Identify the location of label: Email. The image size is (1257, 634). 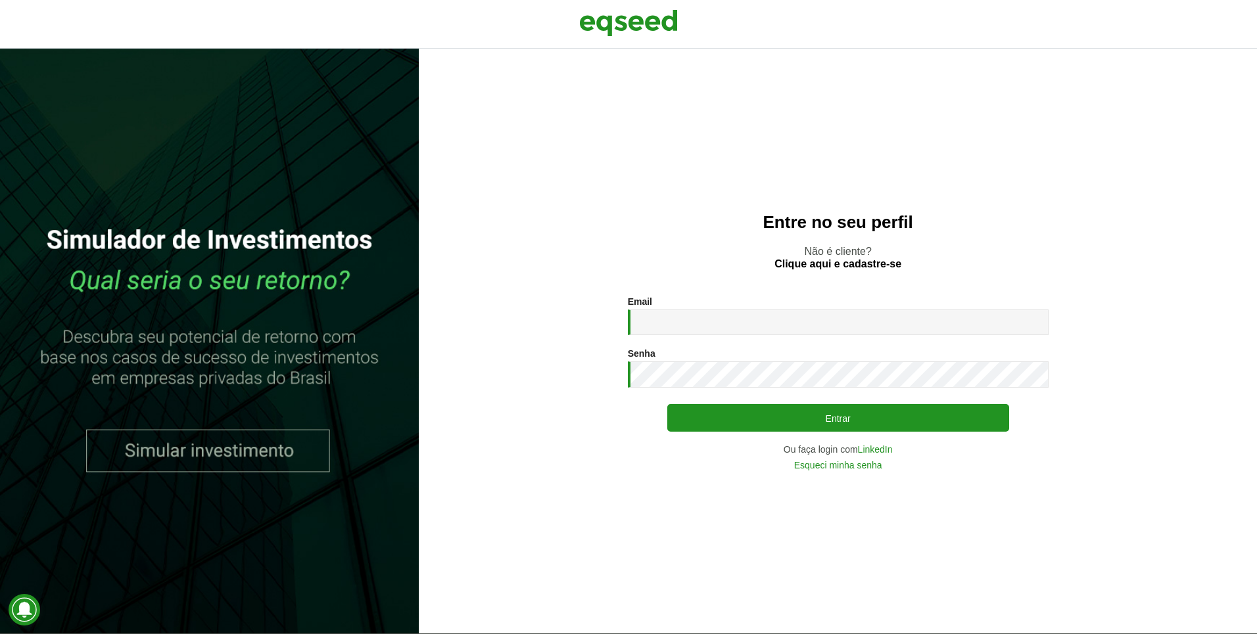
(640, 302).